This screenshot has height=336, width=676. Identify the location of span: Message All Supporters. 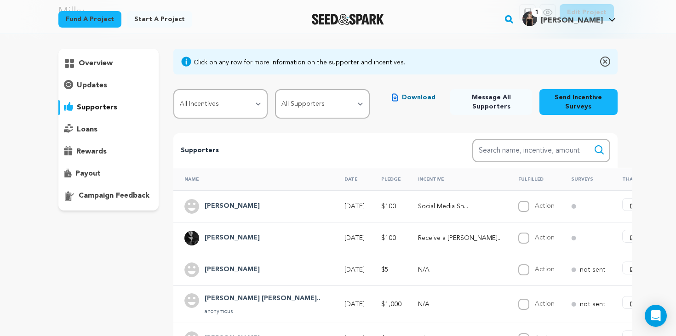
(491, 102).